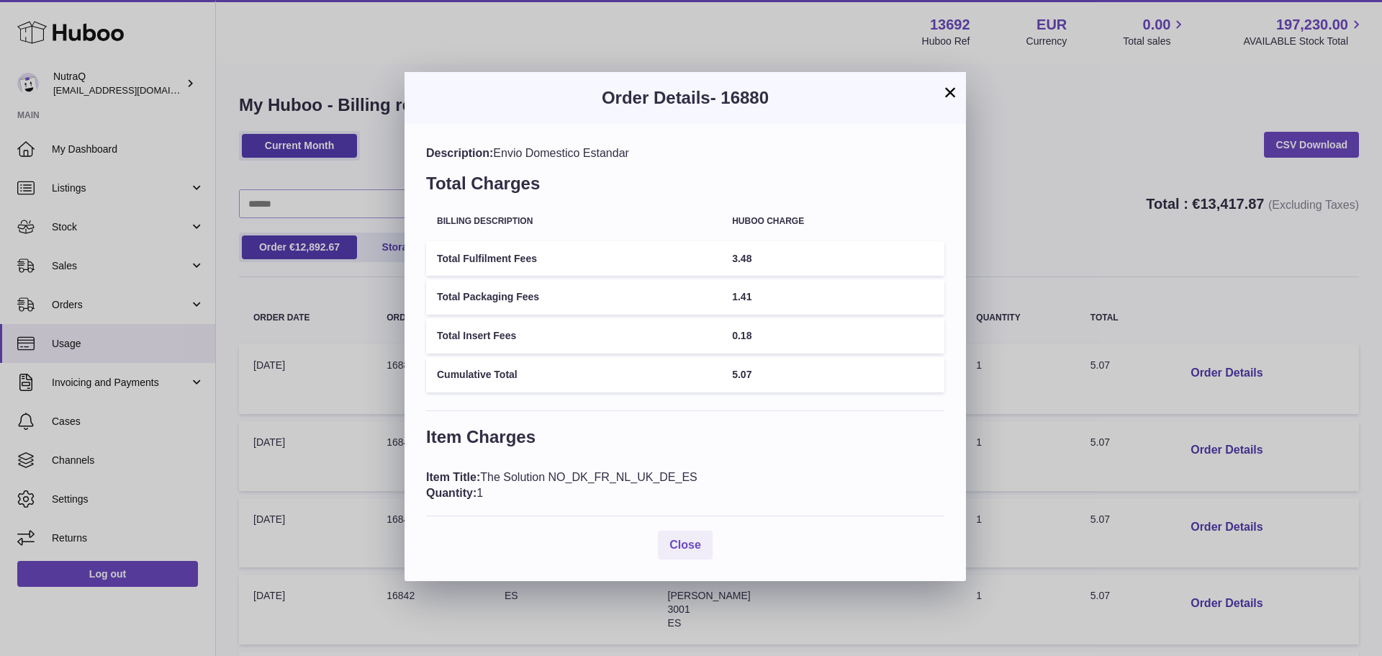  What do you see at coordinates (833, 221) in the screenshot?
I see `th: Huboo charge` at bounding box center [833, 221].